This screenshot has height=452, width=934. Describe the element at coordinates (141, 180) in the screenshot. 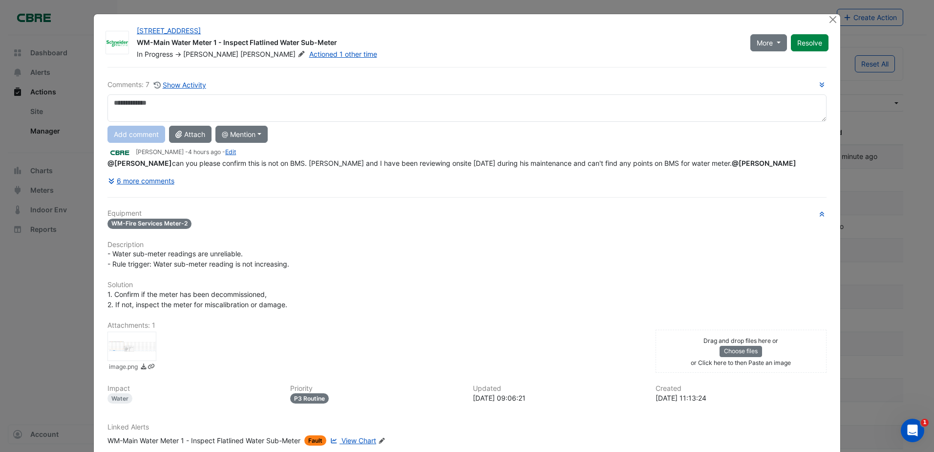

I see `button: 6 more comments` at that location.